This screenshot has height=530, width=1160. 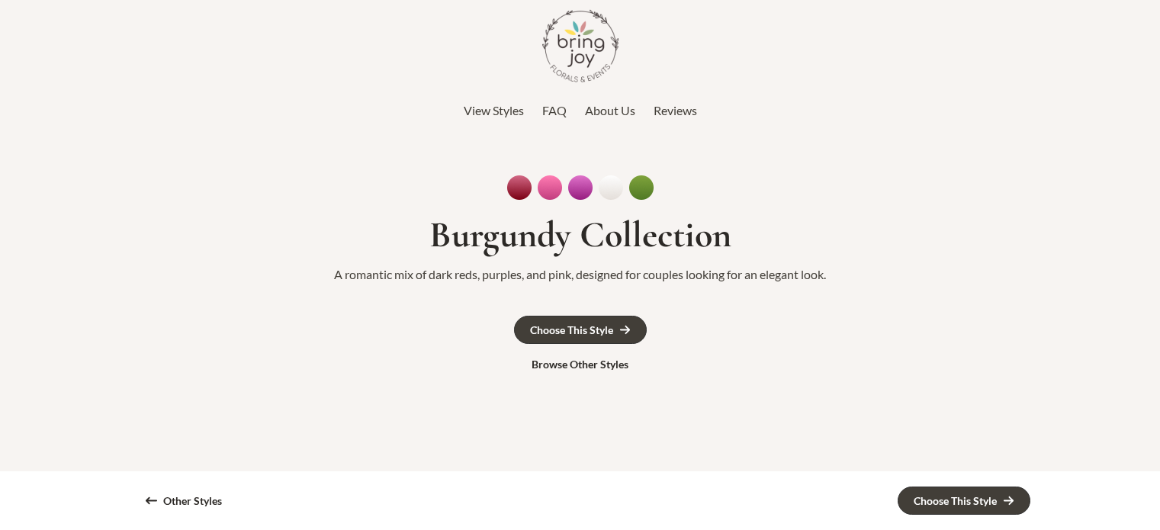 I want to click on span: Reviews, so click(x=675, y=110).